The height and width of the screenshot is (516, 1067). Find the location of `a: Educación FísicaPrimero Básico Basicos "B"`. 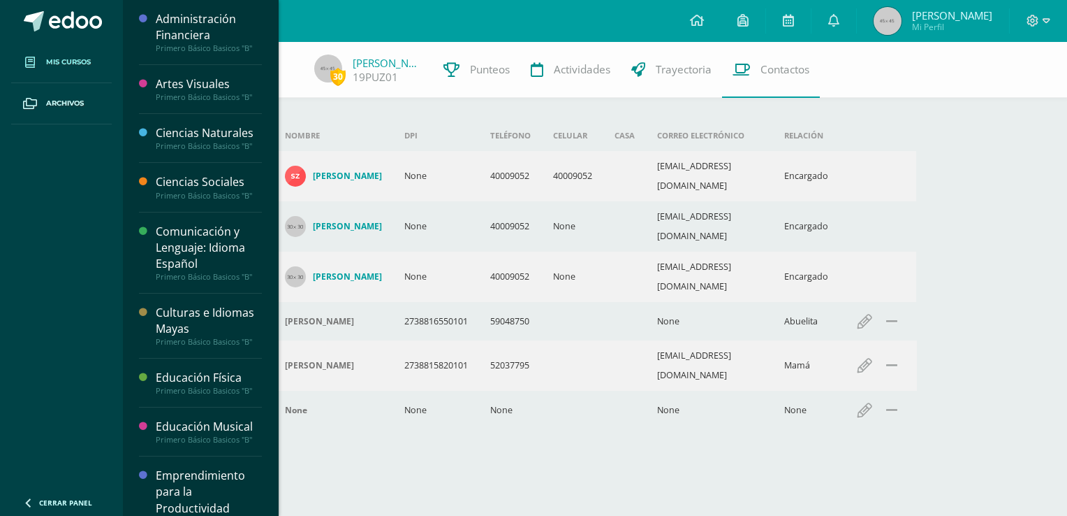

a: Educación FísicaPrimero Básico Basicos "B" is located at coordinates (209, 382).